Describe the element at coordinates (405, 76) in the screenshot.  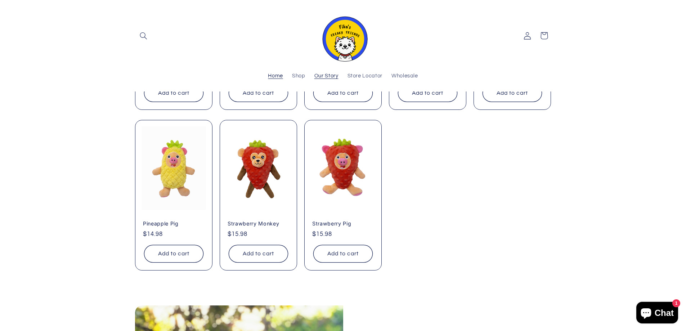
I see `a: Wholesale` at that location.